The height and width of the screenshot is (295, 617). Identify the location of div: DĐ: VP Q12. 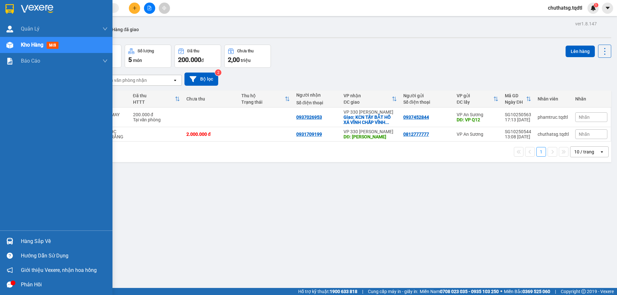
(477, 120).